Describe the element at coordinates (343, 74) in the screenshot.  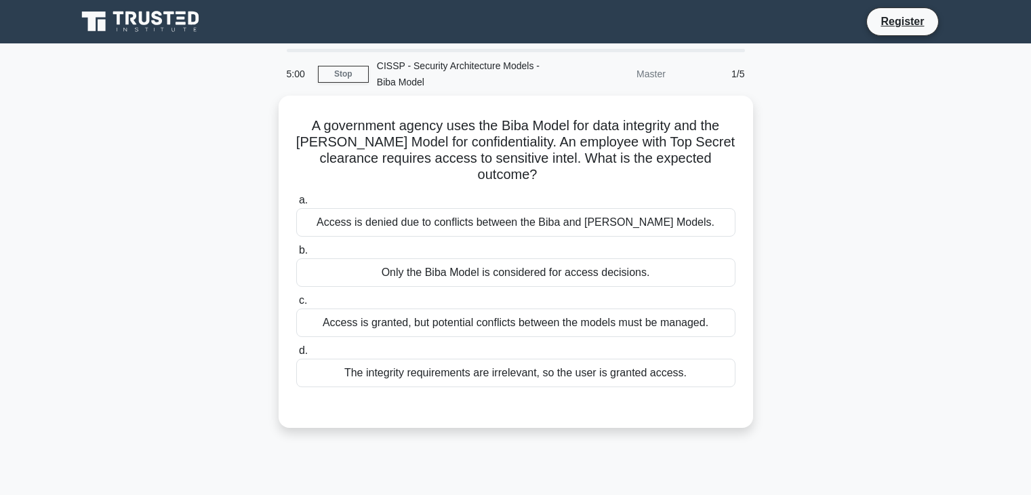
I see `a: Stop` at that location.